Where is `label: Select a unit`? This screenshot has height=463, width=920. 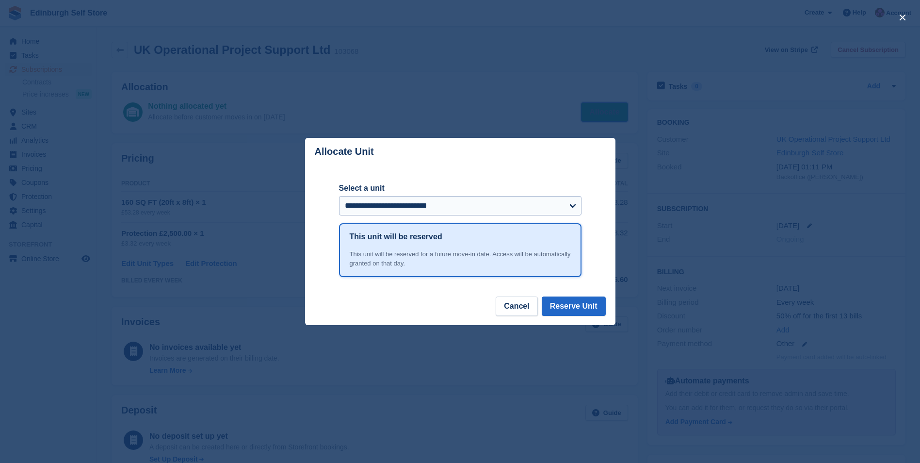
label: Select a unit is located at coordinates (460, 188).